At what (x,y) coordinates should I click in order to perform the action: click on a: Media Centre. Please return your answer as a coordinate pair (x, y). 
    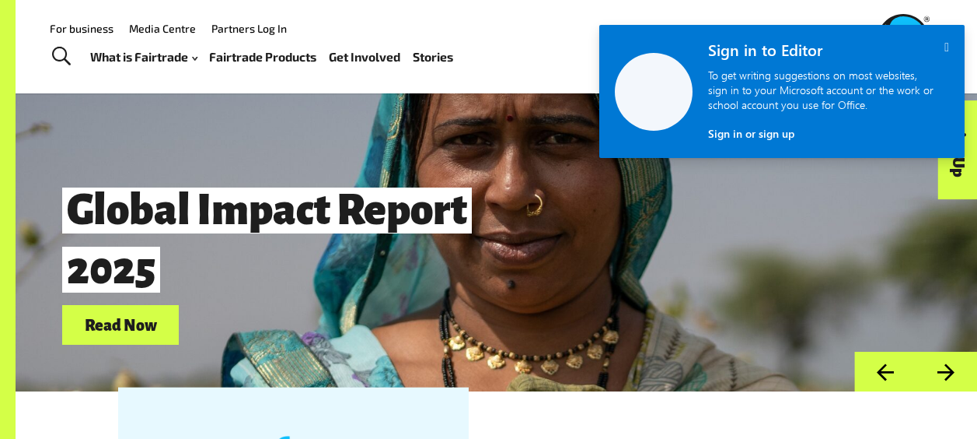
    Looking at the image, I should click on (163, 28).